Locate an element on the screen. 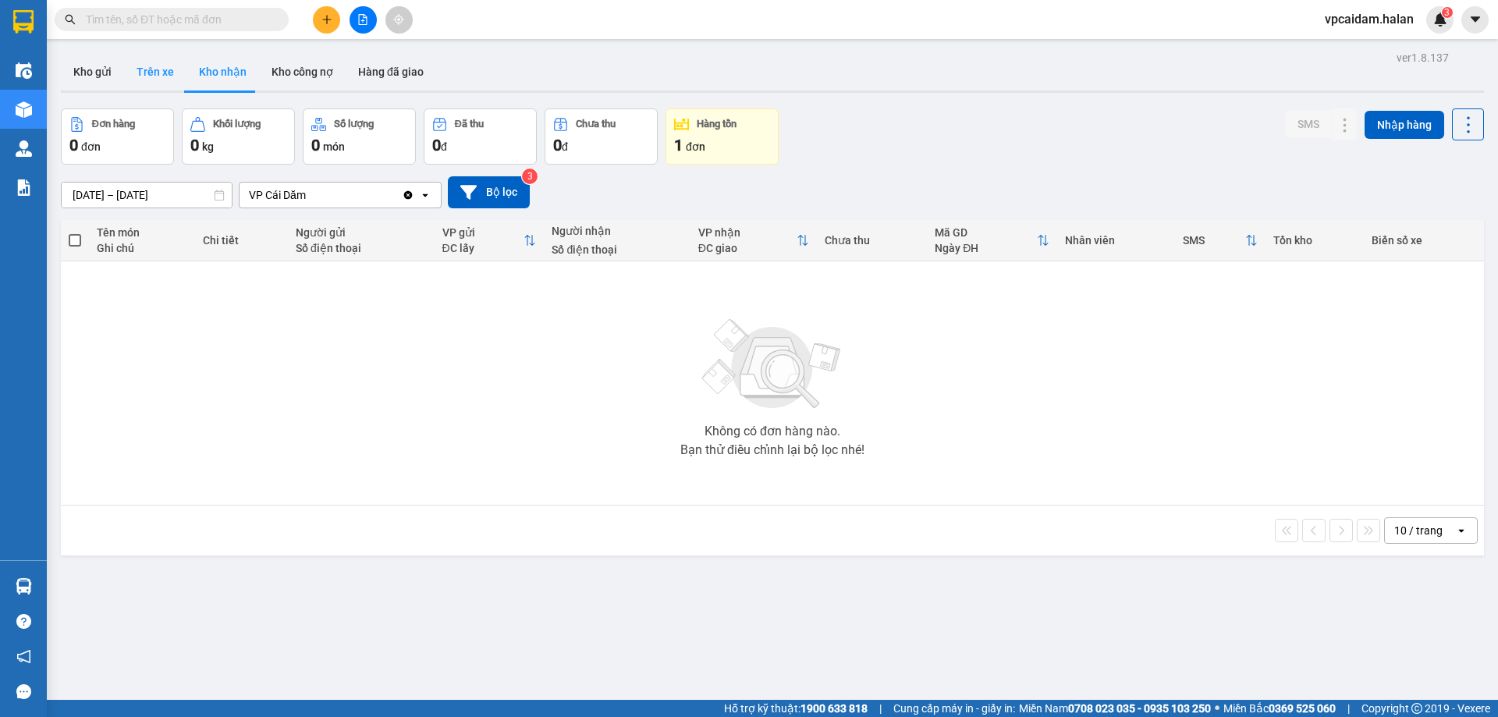  span: question-circle is located at coordinates (23, 621).